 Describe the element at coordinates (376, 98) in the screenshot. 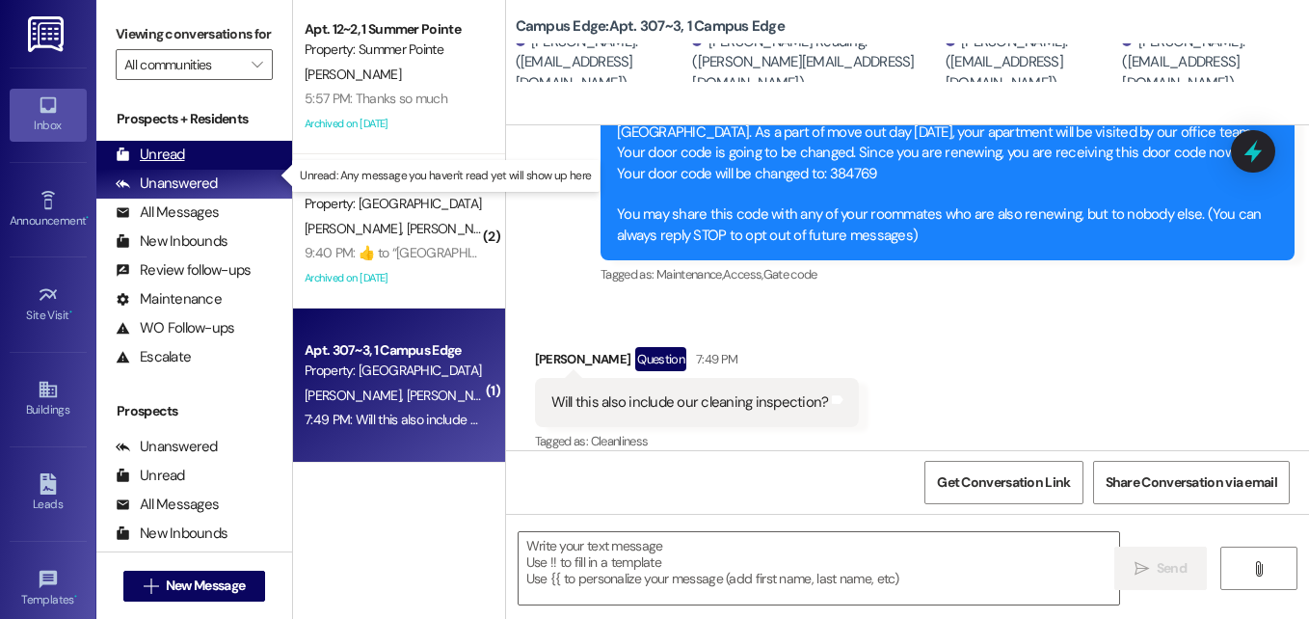

I see `div: 5:57 PM: Thanks so much` at that location.